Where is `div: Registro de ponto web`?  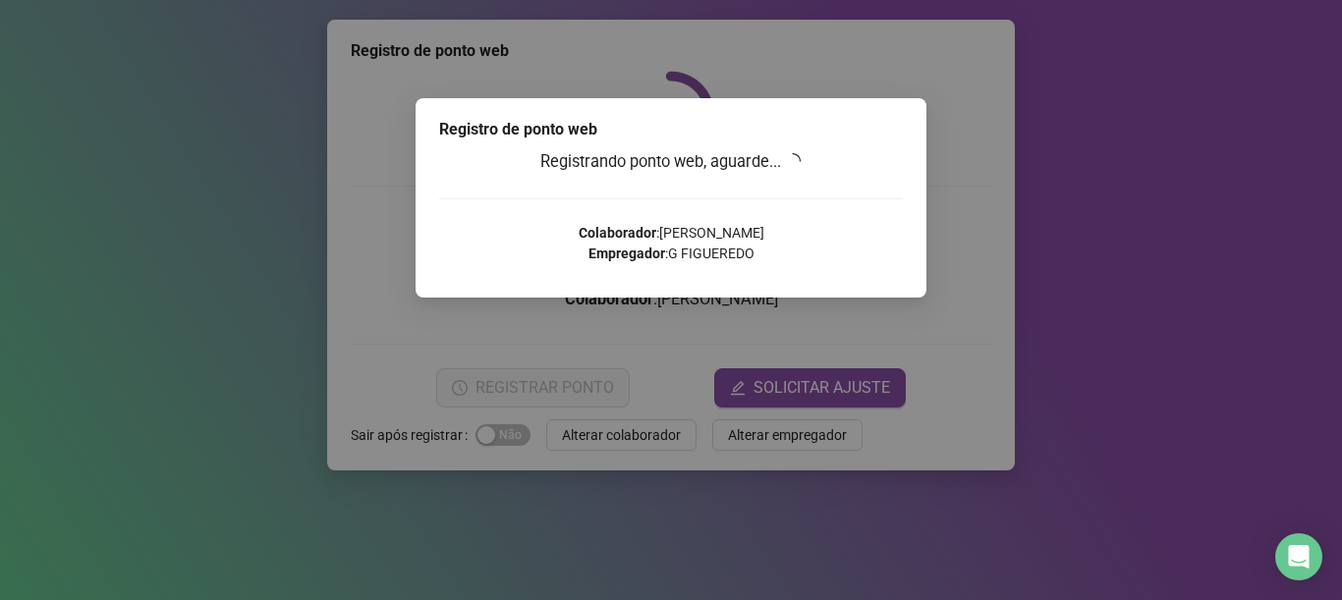 div: Registro de ponto web is located at coordinates (671, 130).